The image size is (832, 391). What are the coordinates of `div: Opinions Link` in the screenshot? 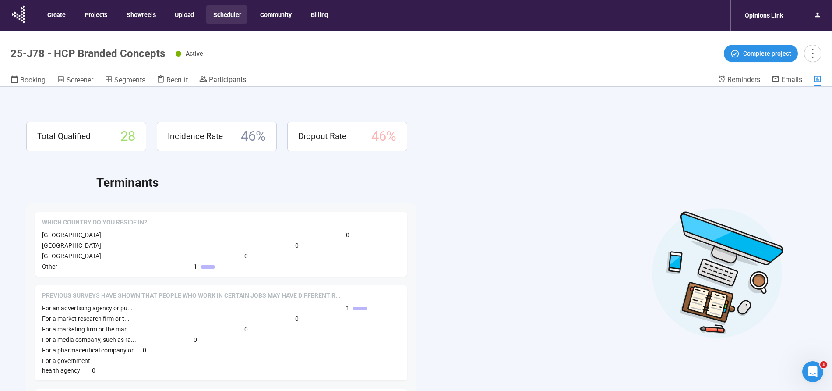 It's located at (764, 15).